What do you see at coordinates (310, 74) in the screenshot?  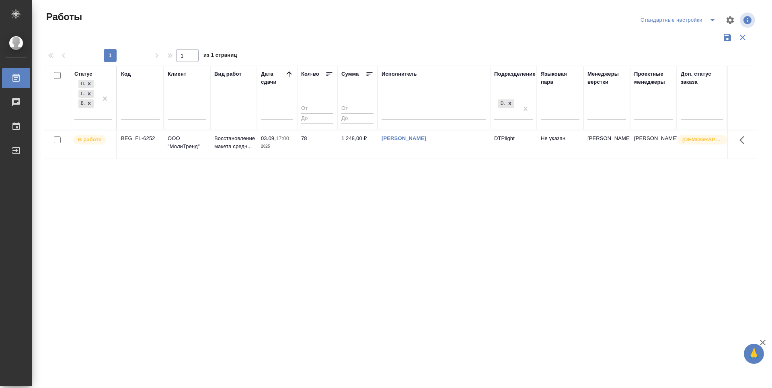 I see `div: Кол-во` at bounding box center [310, 74].